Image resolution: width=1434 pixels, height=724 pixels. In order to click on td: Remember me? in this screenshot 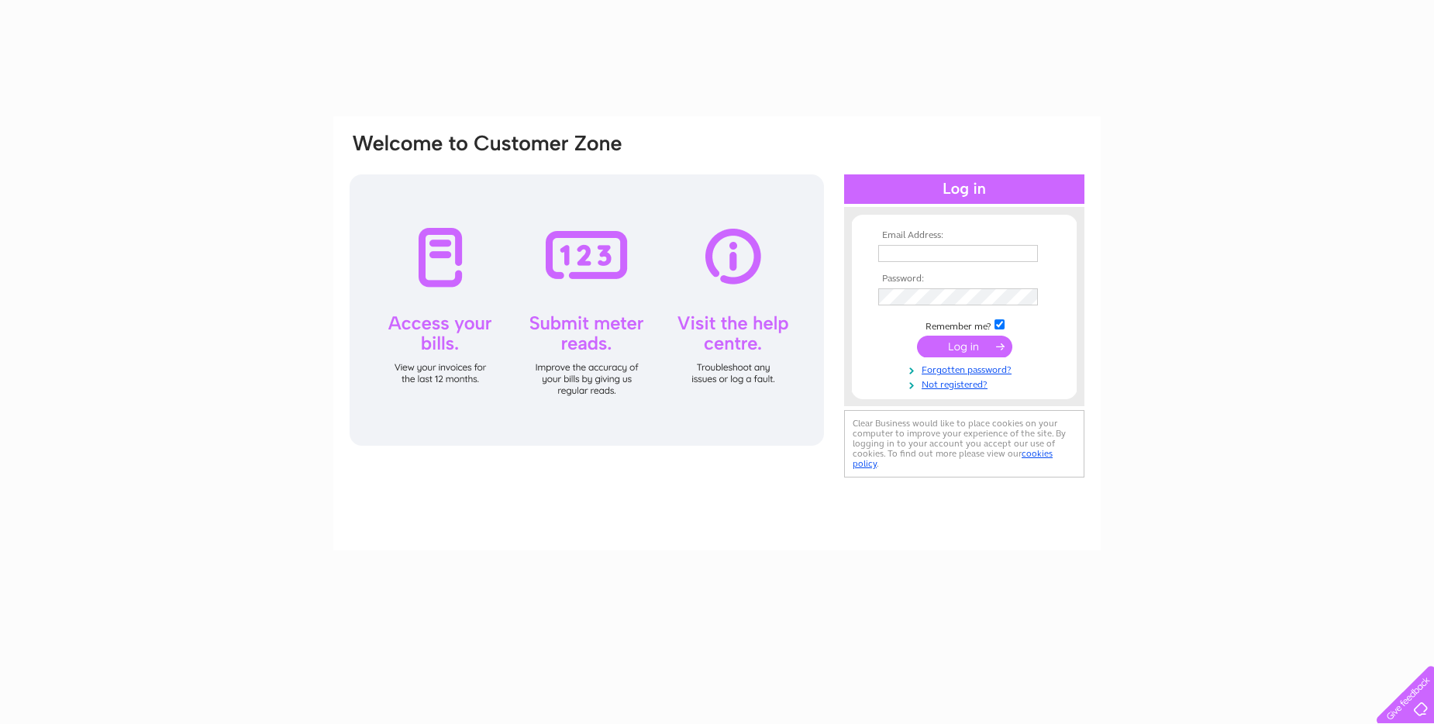, I will do `click(964, 325)`.